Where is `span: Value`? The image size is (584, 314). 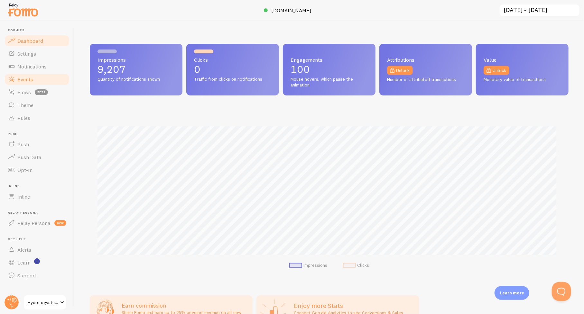
span: Value is located at coordinates (522, 60).